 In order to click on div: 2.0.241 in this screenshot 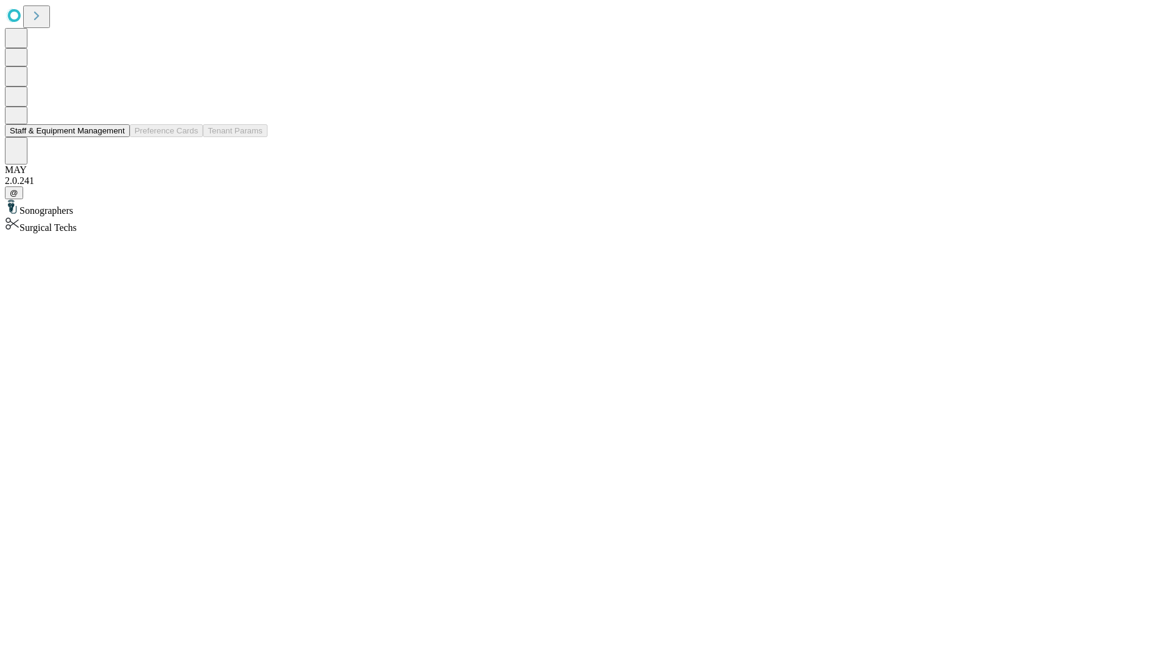, I will do `click(585, 181)`.